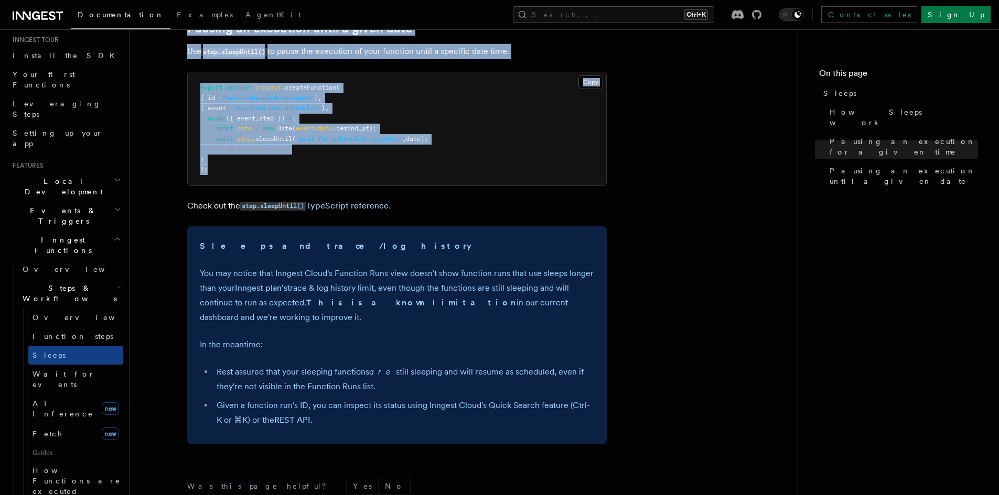 The image size is (999, 495). What do you see at coordinates (335, 246) in the screenshot?
I see `strong: Sleeps and trace/log history` at bounding box center [335, 246].